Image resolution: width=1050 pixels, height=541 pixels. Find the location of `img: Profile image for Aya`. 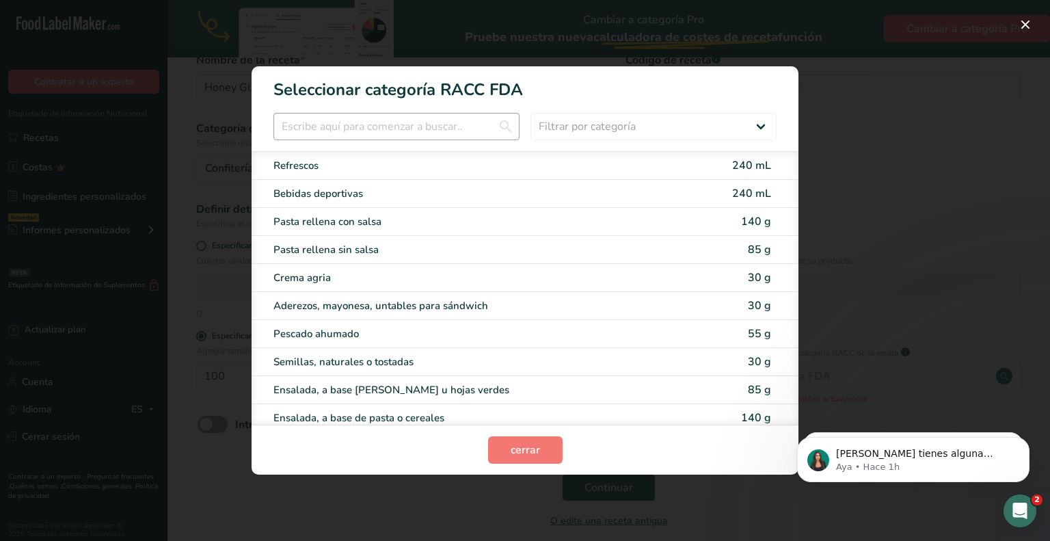

img: Profile image for Aya is located at coordinates (42, 52).